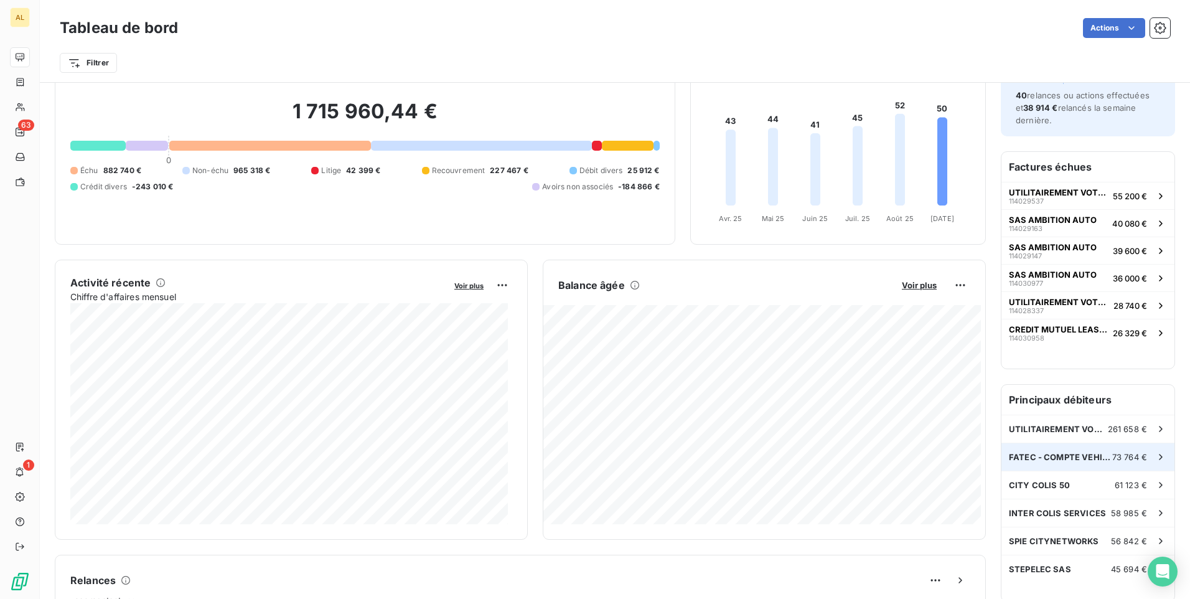  Describe the element at coordinates (1026, 201) in the screenshot. I see `span: 114029537` at that location.